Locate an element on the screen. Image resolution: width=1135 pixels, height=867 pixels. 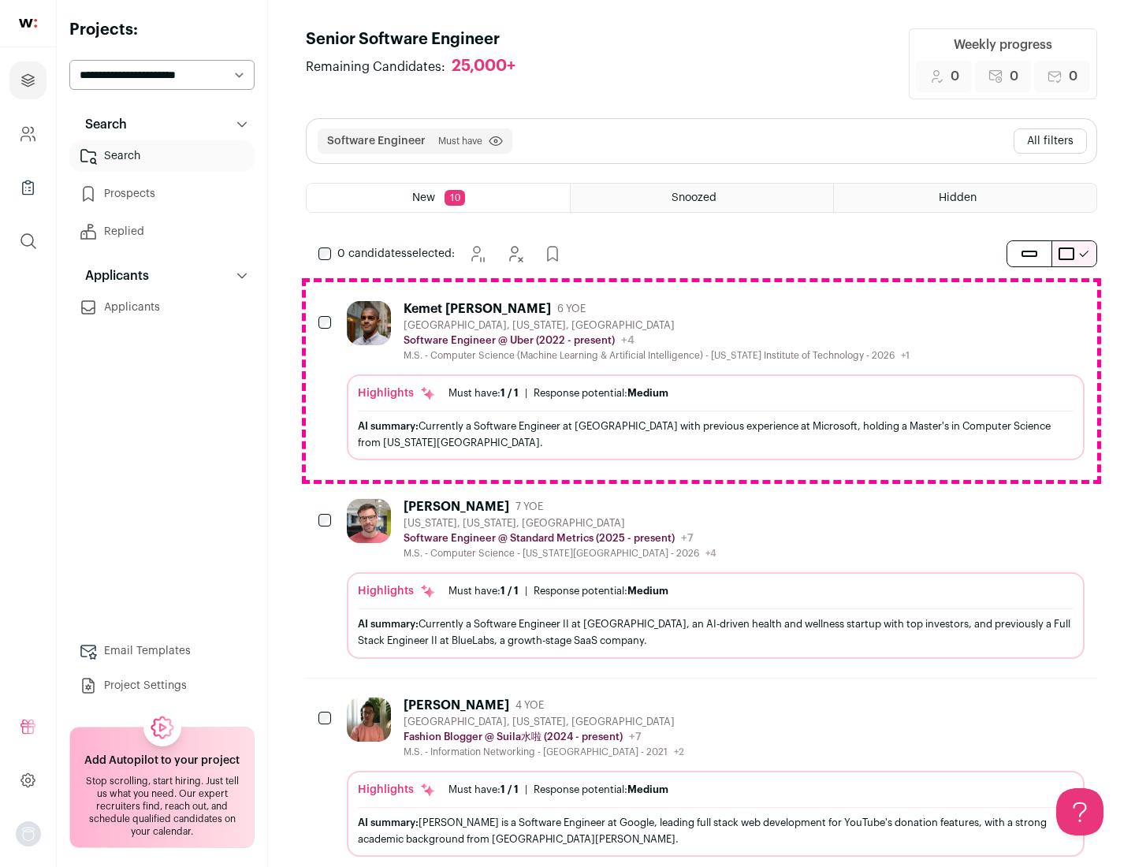
img: wellfound-shorthand-0d5821cbd27db2630d0214b213865d53afaa358527fdda9d0ea32b1df1b89c2c.svg is located at coordinates (28, 23).